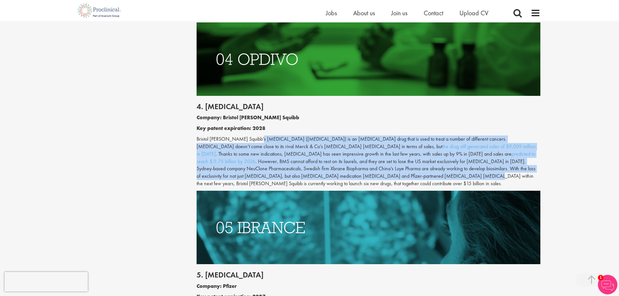  I want to click on span: 1, so click(601, 278).